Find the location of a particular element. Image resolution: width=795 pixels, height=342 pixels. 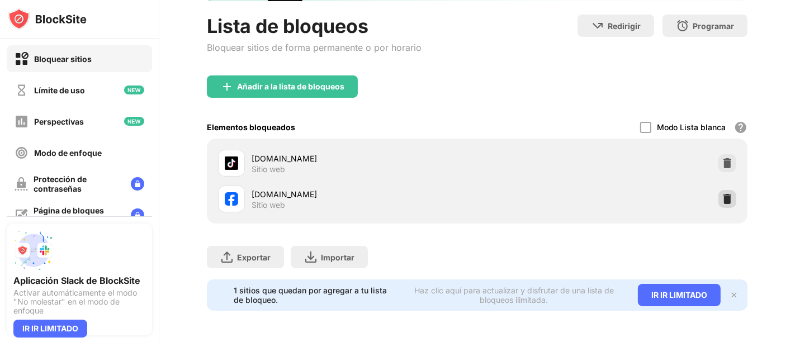

img: time-usage-off.svg is located at coordinates (21, 90).